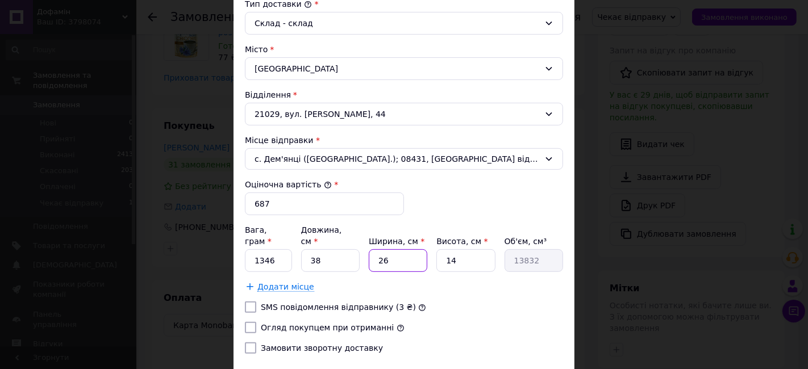 This screenshot has width=808, height=369. What do you see at coordinates (286, 287) in the screenshot?
I see `span: Додати місце` at bounding box center [286, 287].